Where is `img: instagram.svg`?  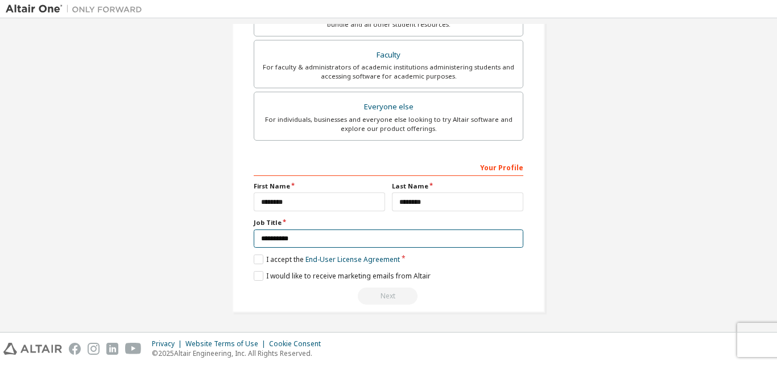
img: instagram.svg is located at coordinates (93, 348).